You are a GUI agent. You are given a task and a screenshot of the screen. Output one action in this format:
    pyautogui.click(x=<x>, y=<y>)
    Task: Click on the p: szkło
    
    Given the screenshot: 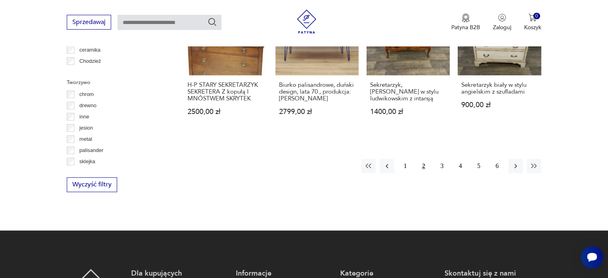 What is the action you would take?
    pyautogui.click(x=86, y=173)
    